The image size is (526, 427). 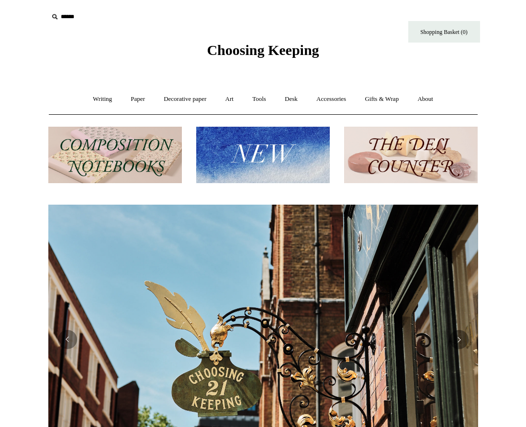 What do you see at coordinates (138, 99) in the screenshot?
I see `a: Paper` at bounding box center [138, 99].